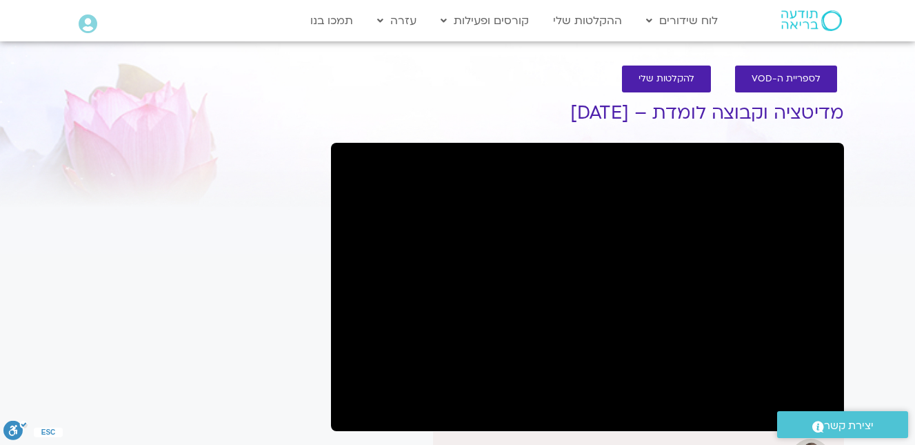  Describe the element at coordinates (786, 79) in the screenshot. I see `span: לספריית ה-VOD` at that location.